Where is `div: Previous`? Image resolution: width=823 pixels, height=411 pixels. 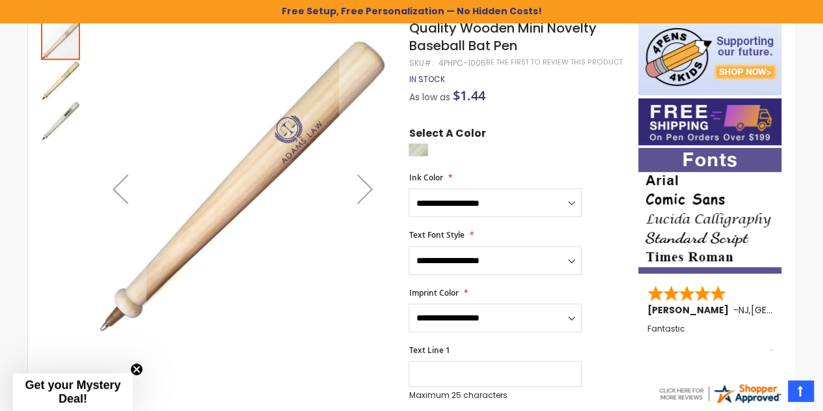
div: Previous is located at coordinates (120, 188).